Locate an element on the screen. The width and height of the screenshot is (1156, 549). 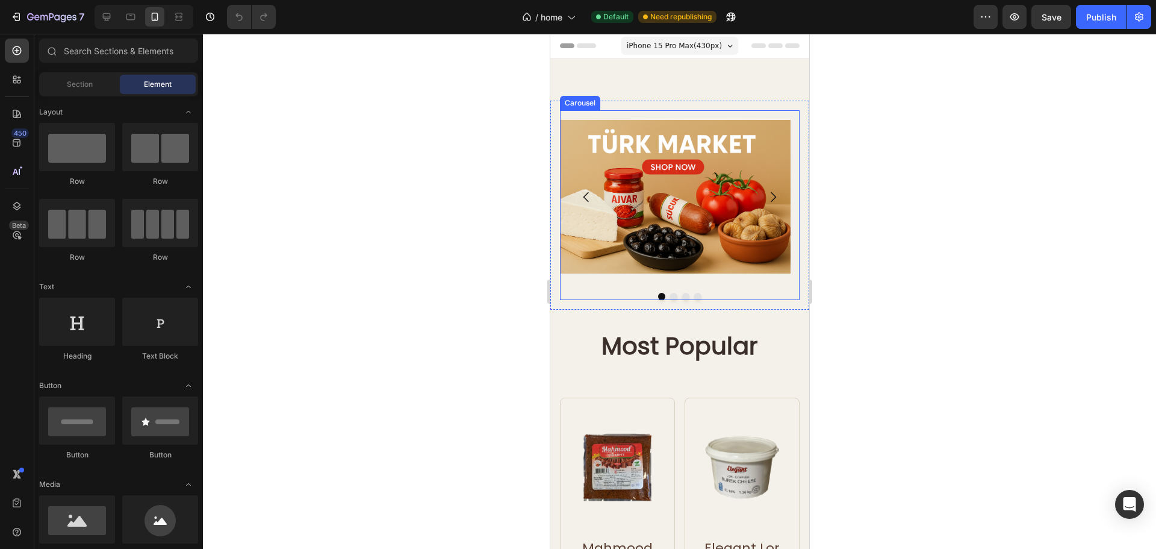
h2: Elegant Lor Cheese (1.36 Kg) 3 Lb is located at coordinates (192, 523).